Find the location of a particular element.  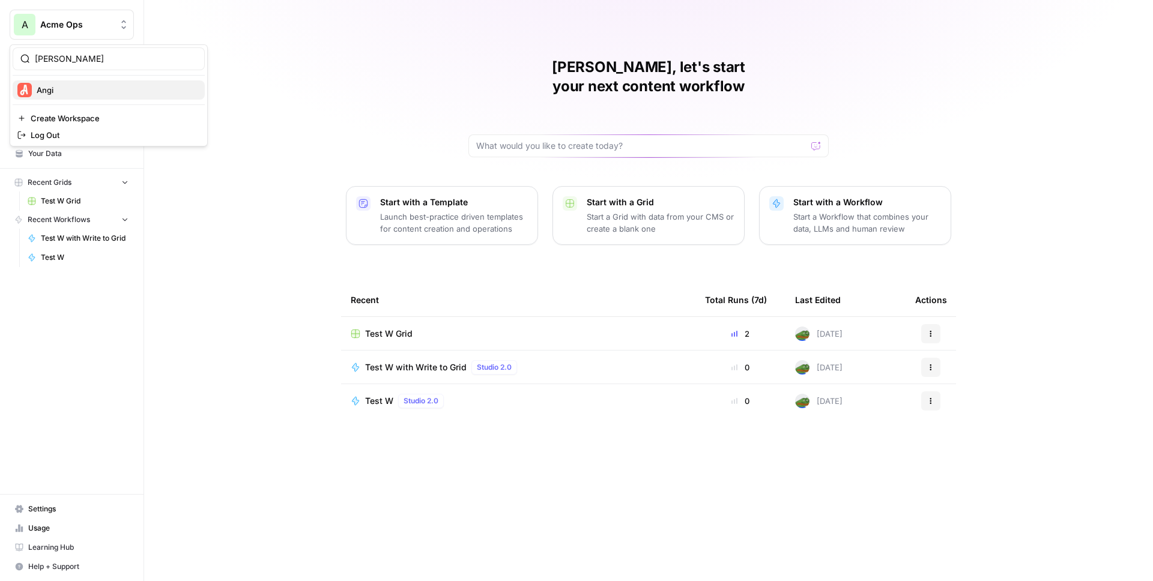

img: Angi Logo is located at coordinates (25, 90).